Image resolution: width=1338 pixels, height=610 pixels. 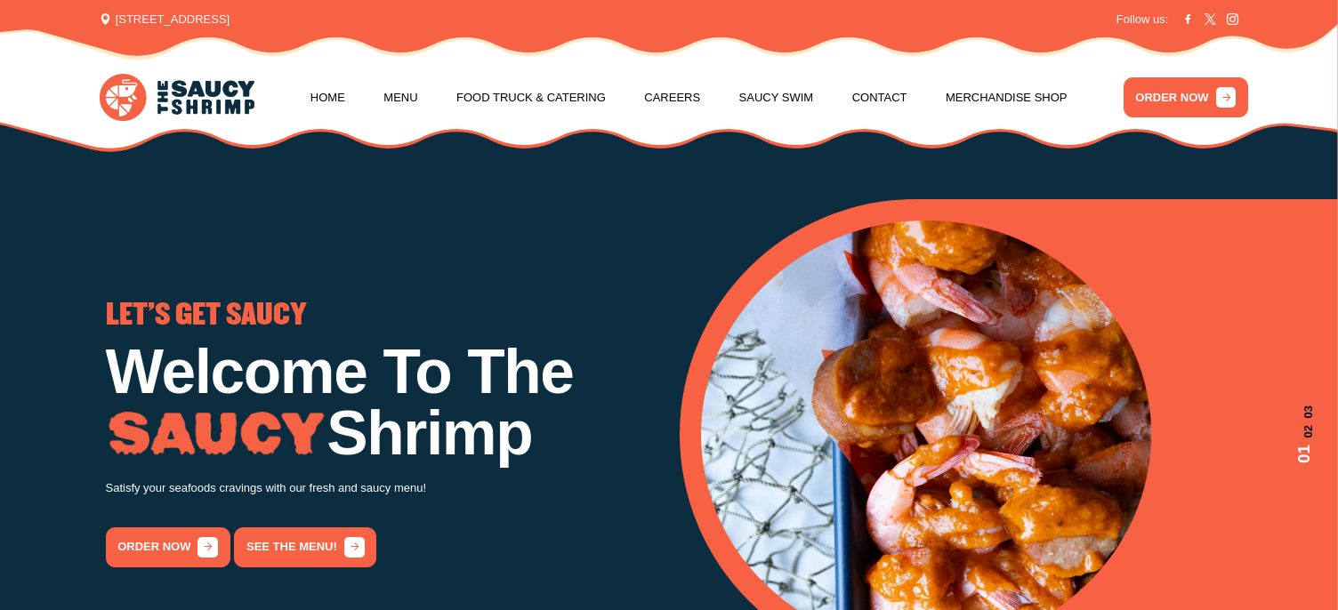 What do you see at coordinates (1305, 412) in the screenshot?
I see `span: 03` at bounding box center [1305, 412].